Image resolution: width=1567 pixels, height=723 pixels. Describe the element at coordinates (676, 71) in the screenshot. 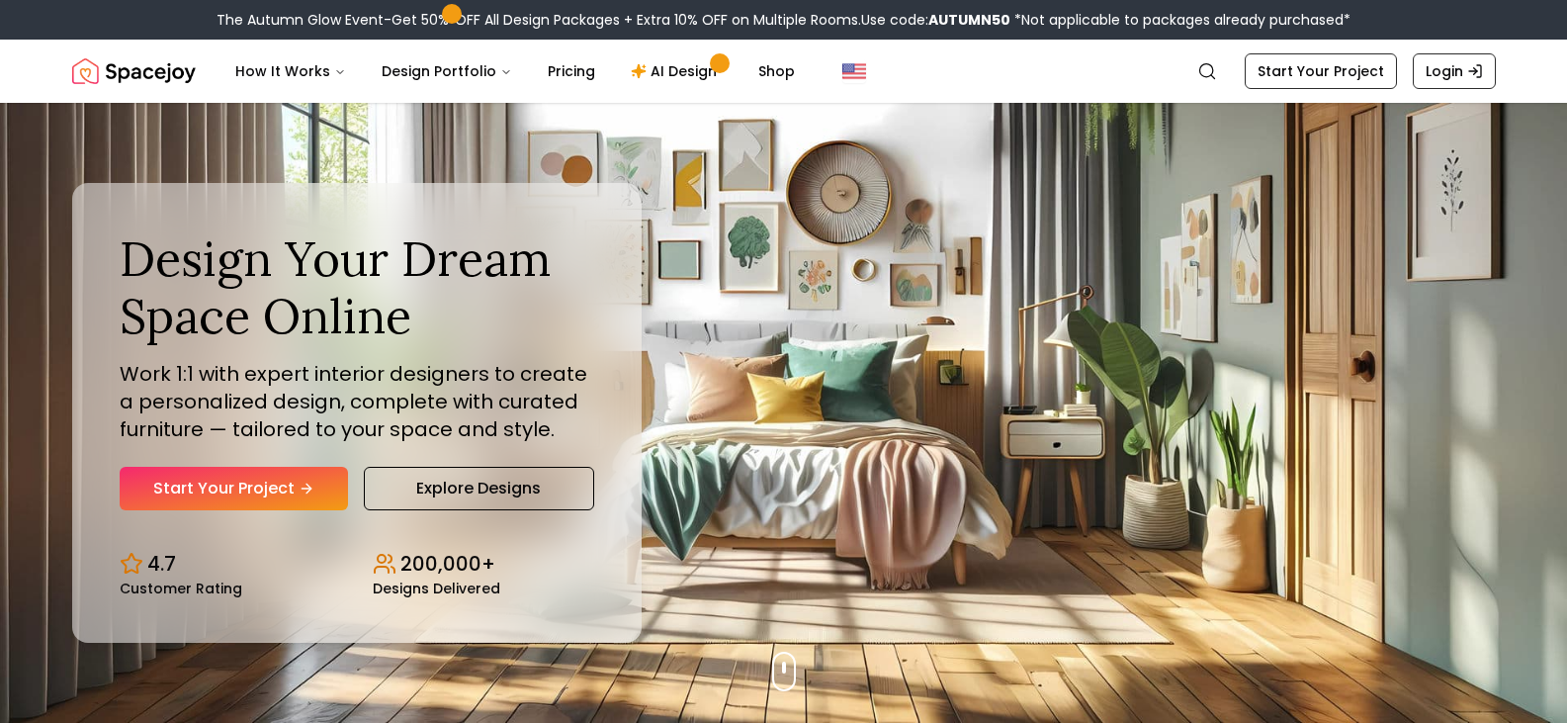

I see `a: AI Design` at that location.